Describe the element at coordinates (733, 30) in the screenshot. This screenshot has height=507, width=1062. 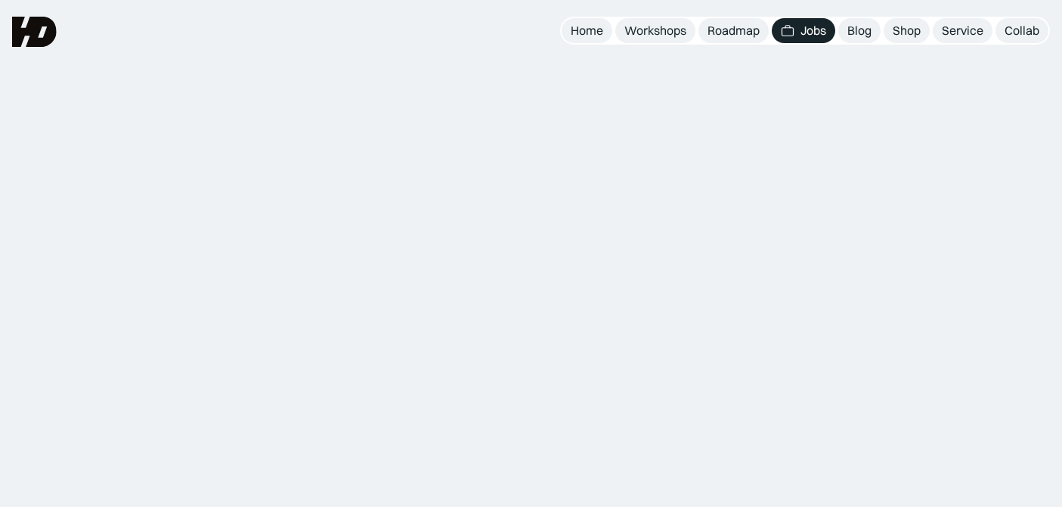
I see `a: Roadmap` at that location.